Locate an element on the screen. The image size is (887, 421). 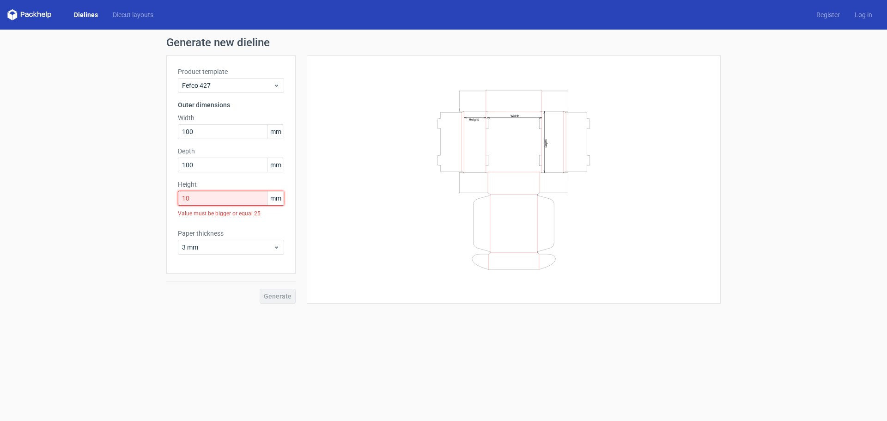
h1: Generate new dieline is located at coordinates (443, 42).